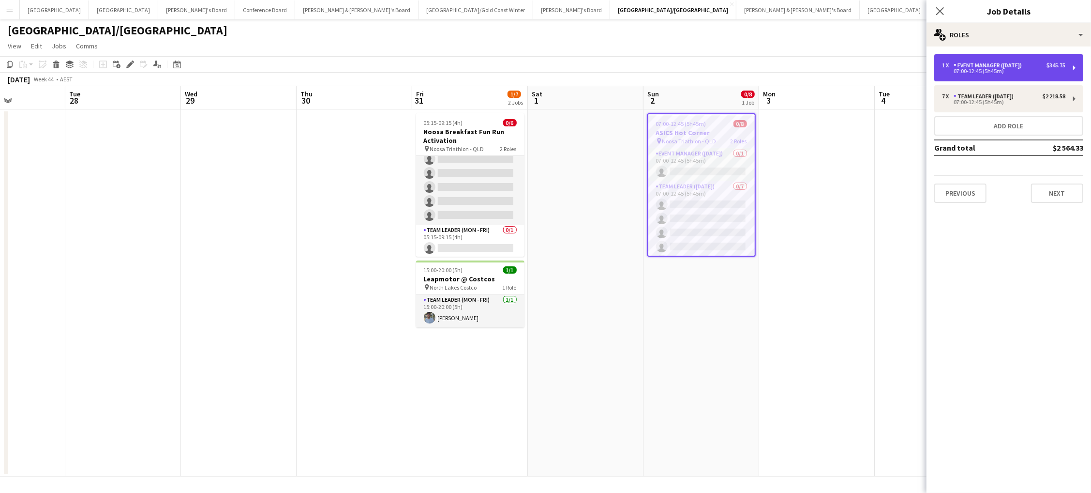 Image resolution: width=1091 pixels, height=493 pixels. Describe the element at coordinates (652, 100) in the screenshot. I see `span: 2` at that location.